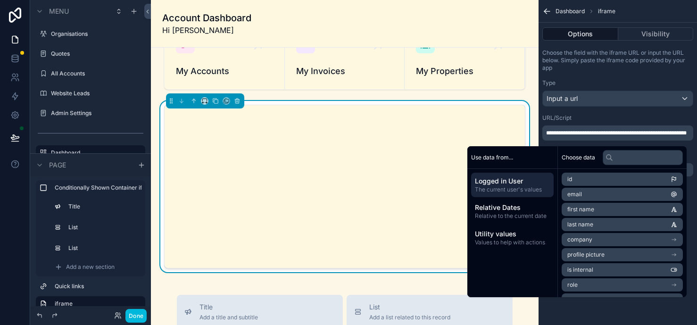  What do you see at coordinates (229, 317) in the screenshot?
I see `span: Add a title and subtitle` at bounding box center [229, 317].